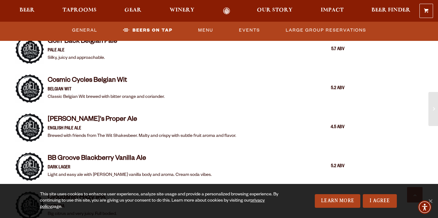 This screenshot has width=438, height=218. Describe the element at coordinates (182, 10) in the screenshot. I see `span: Winery` at that location.